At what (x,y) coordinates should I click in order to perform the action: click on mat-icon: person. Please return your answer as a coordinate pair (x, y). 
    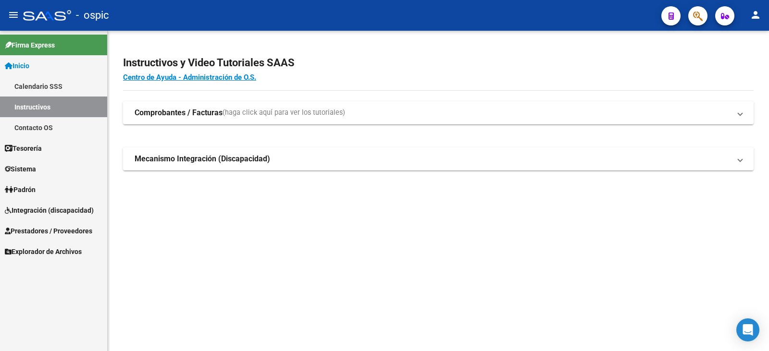
    Looking at the image, I should click on (755, 15).